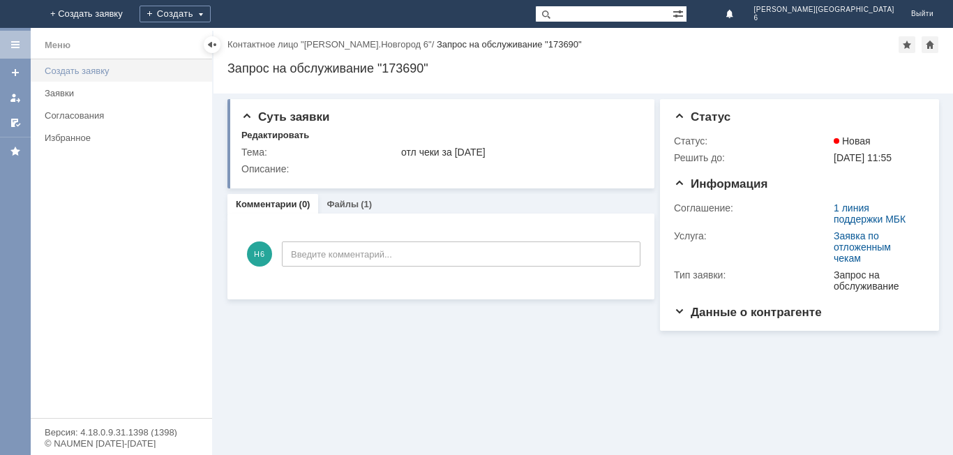 Image resolution: width=953 pixels, height=455 pixels. Describe the element at coordinates (124, 93) in the screenshot. I see `div: Заявки` at that location.